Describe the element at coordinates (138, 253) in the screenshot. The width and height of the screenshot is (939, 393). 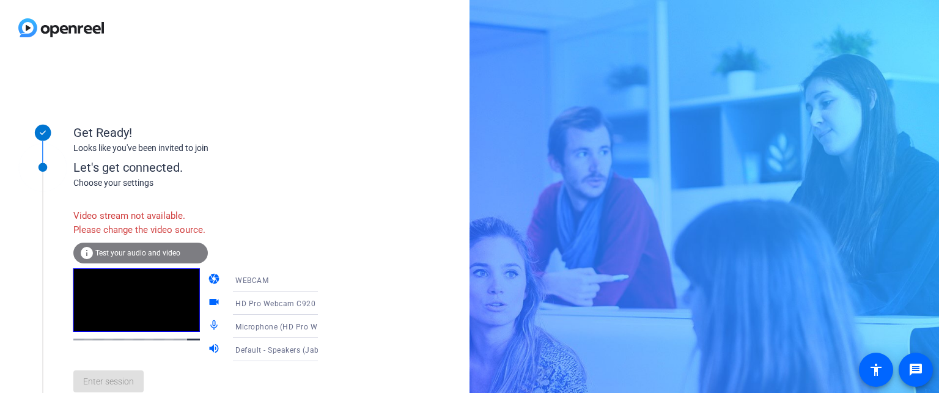
I see `span: Test your audio and video` at that location.